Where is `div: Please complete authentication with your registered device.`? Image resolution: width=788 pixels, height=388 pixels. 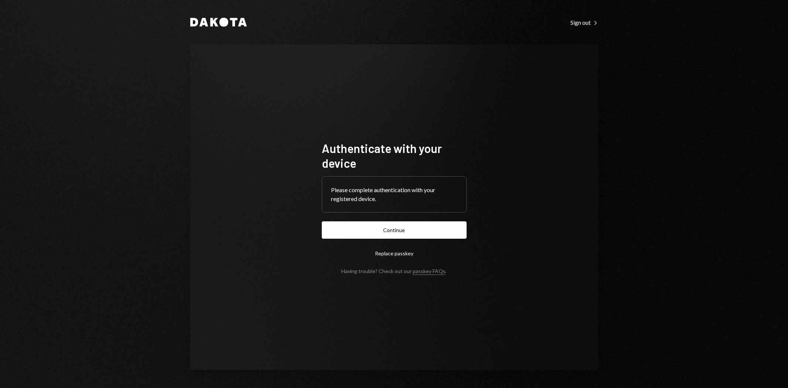
div: Please complete authentication with your registered device. is located at coordinates (394, 194).